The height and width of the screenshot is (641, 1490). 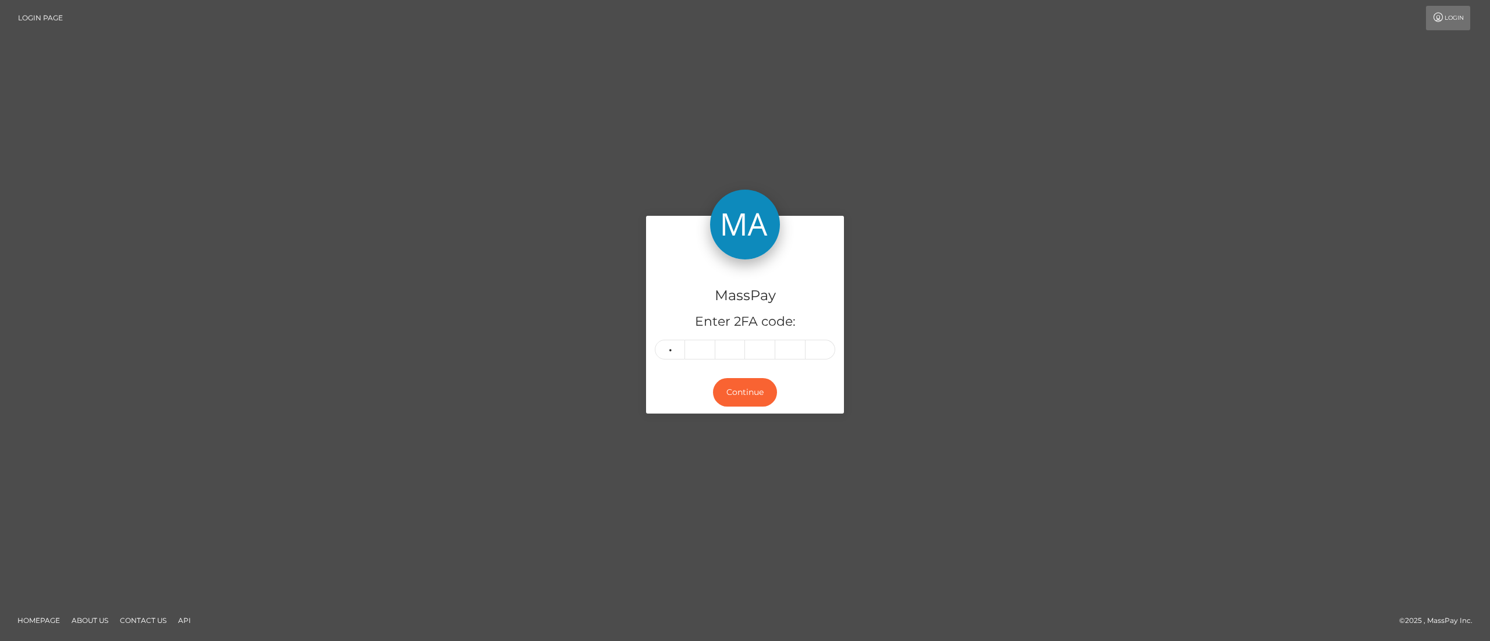 I want to click on img: MassPay, so click(x=745, y=225).